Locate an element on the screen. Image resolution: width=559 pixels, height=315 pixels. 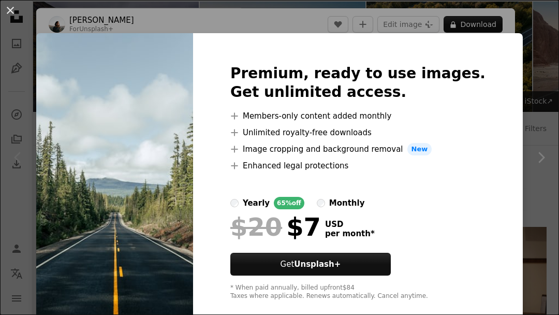
li: Members-only content added monthly is located at coordinates (358, 116).